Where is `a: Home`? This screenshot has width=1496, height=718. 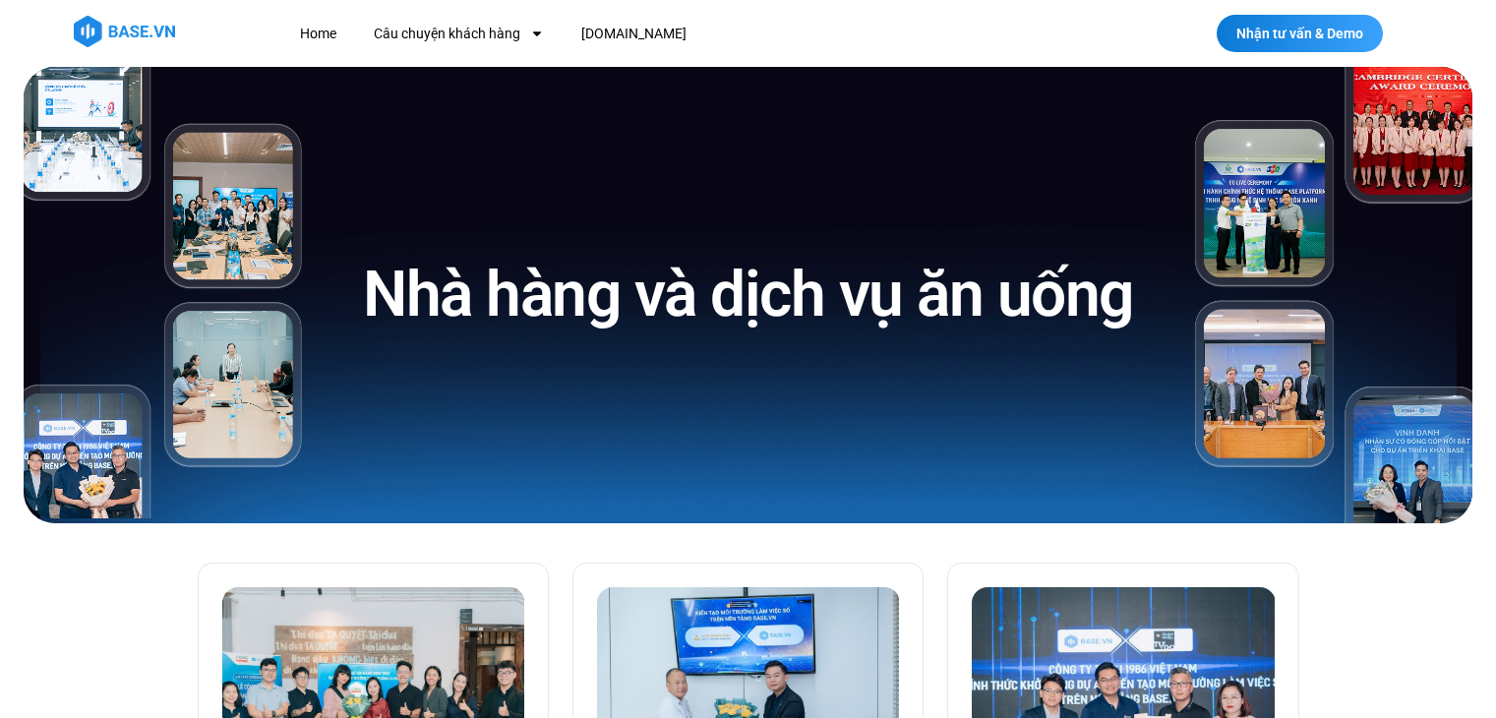 a: Home is located at coordinates (318, 33).